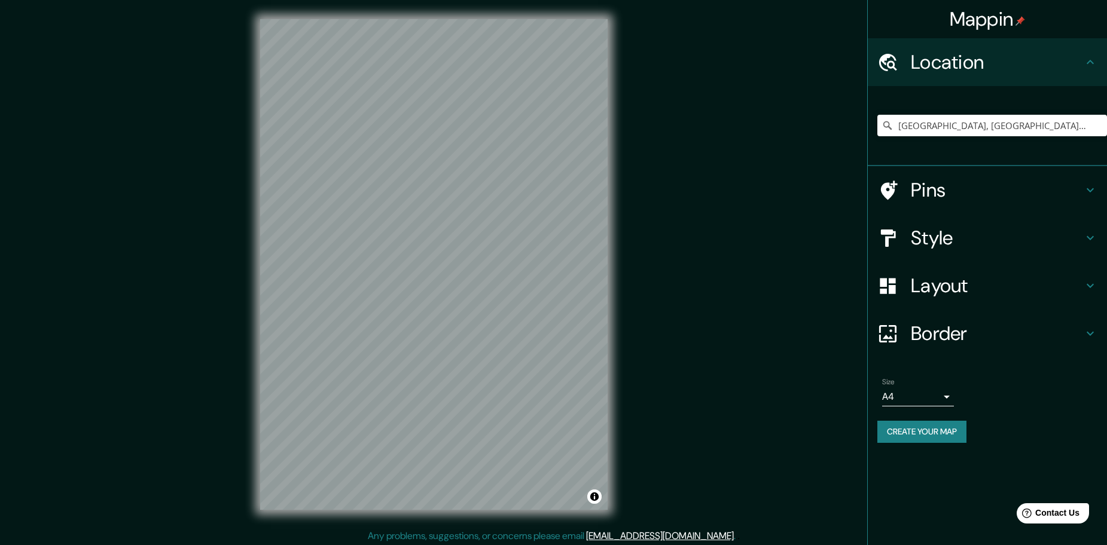 This screenshot has width=1107, height=545. I want to click on button: Create your map, so click(922, 432).